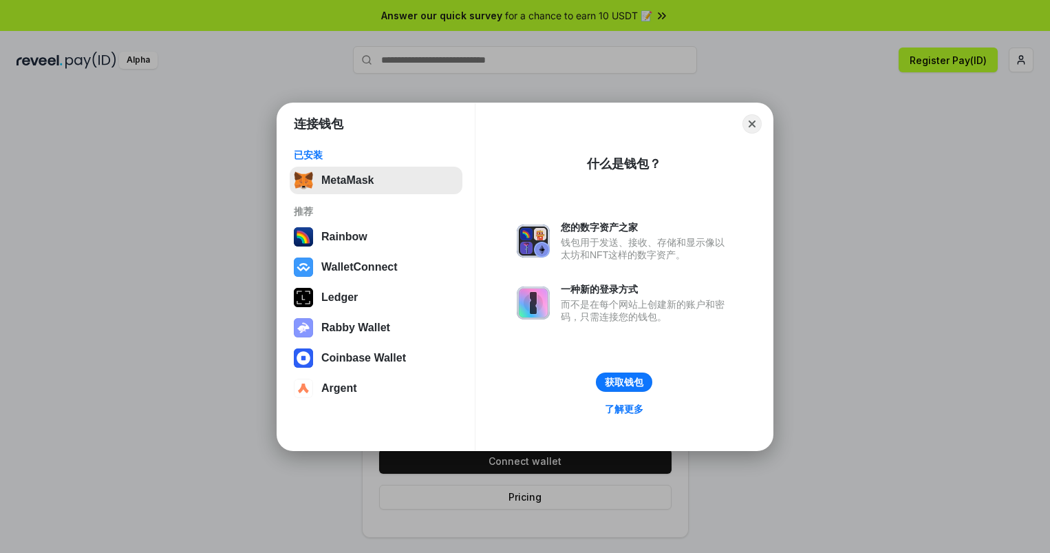 This screenshot has width=1050, height=553. What do you see at coordinates (356, 328) in the screenshot?
I see `div: Rabby Wallet` at bounding box center [356, 328].